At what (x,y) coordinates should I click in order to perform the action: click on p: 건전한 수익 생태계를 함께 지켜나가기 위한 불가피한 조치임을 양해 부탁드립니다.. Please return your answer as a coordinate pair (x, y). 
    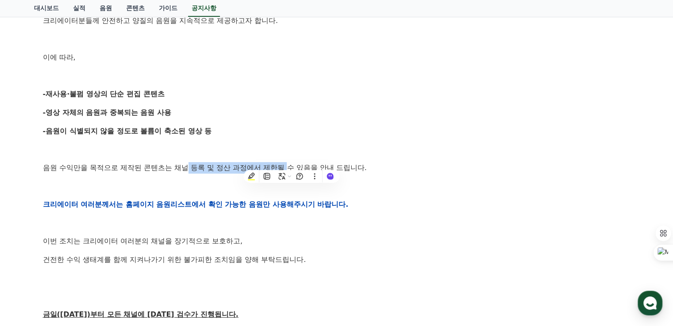
    Looking at the image, I should click on (337, 260).